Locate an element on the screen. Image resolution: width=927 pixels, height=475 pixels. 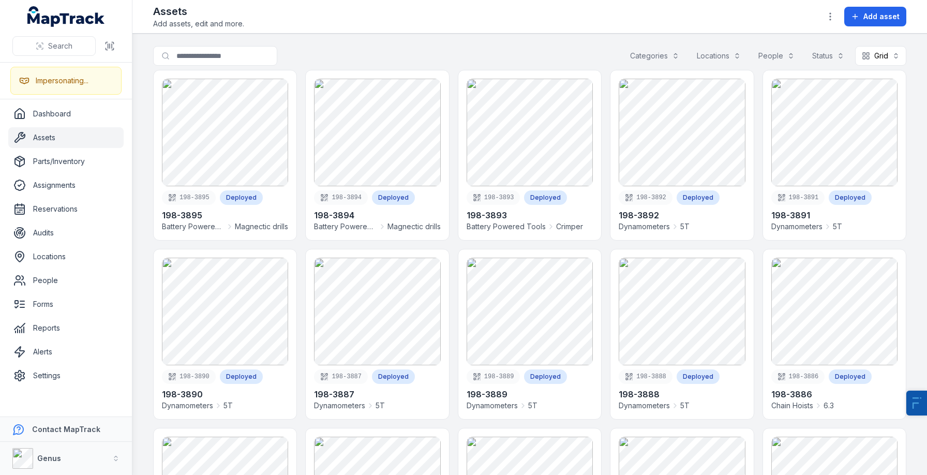
a: Assets is located at coordinates (66, 138).